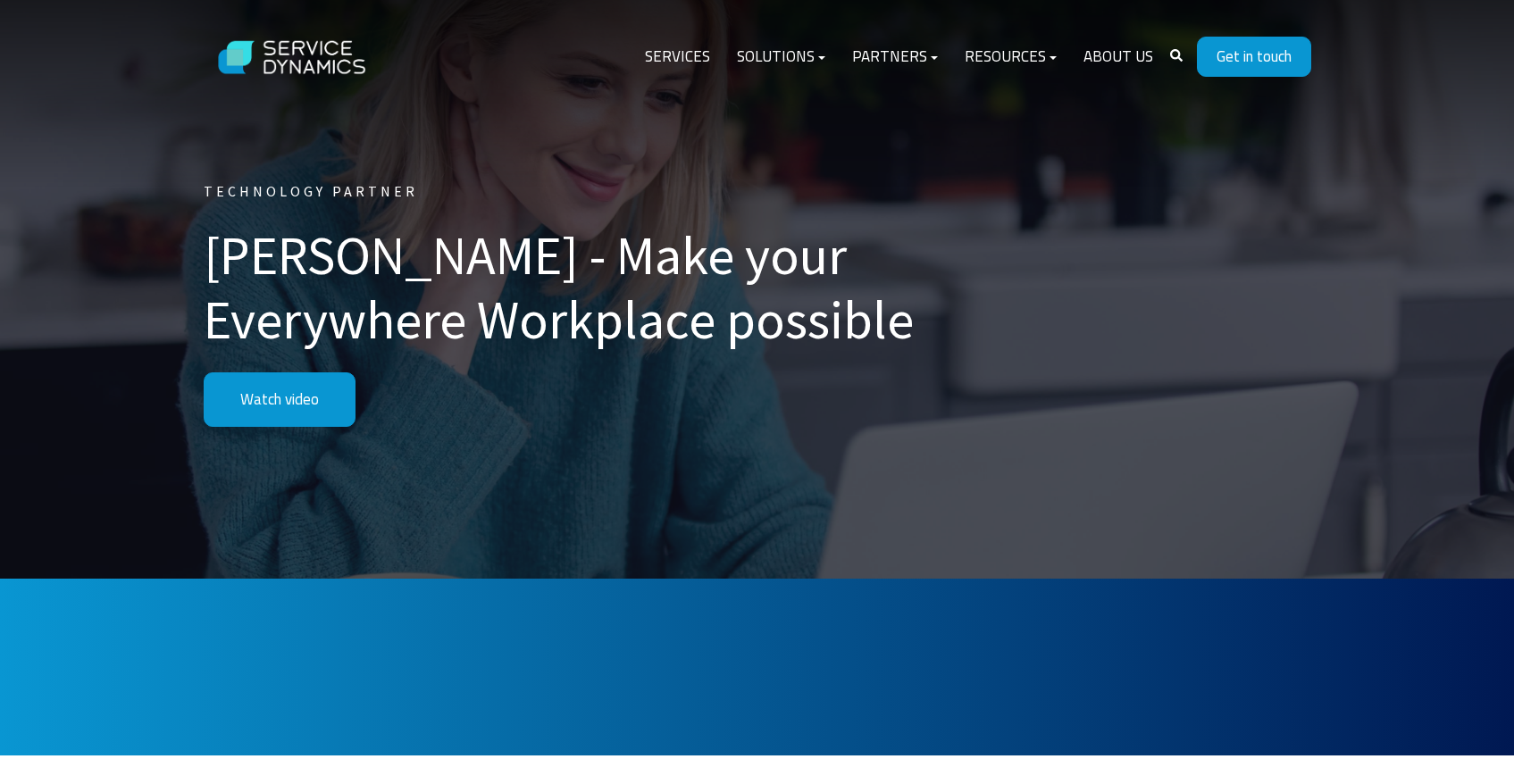  I want to click on h6: TECHNOLOGY PARTNER, so click(610, 191).